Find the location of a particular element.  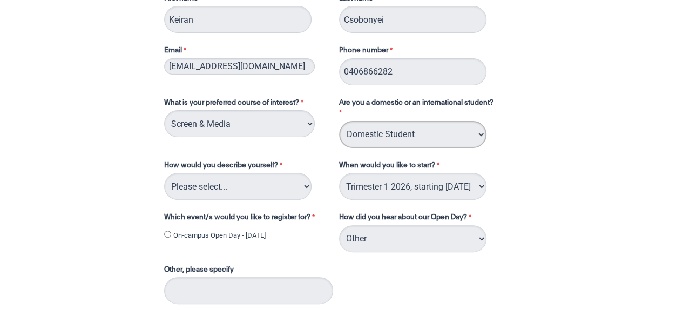

label: Other, please specify is located at coordinates (219, 271).